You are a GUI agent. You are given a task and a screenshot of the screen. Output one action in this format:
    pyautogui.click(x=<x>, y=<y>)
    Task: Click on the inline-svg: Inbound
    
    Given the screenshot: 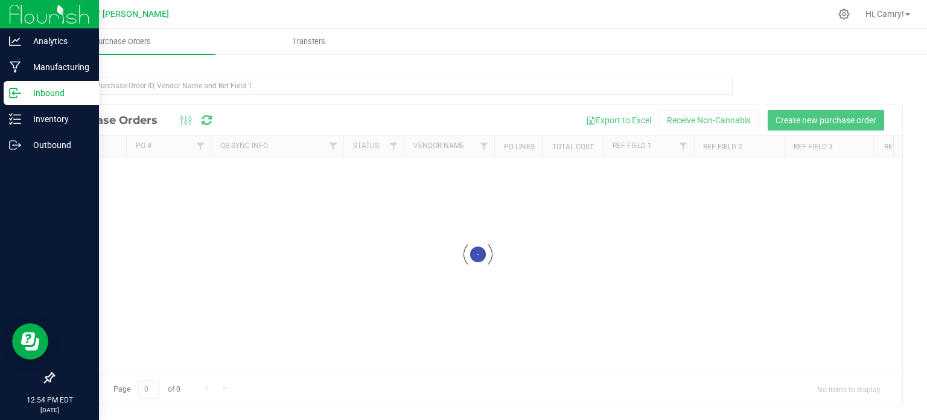 What is the action you would take?
    pyautogui.click(x=15, y=93)
    